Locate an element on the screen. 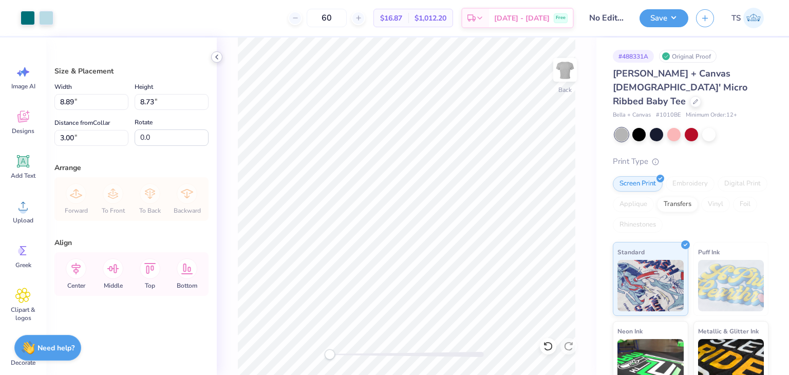 This screenshot has height=375, width=789. div: Vinyl is located at coordinates (716, 204).